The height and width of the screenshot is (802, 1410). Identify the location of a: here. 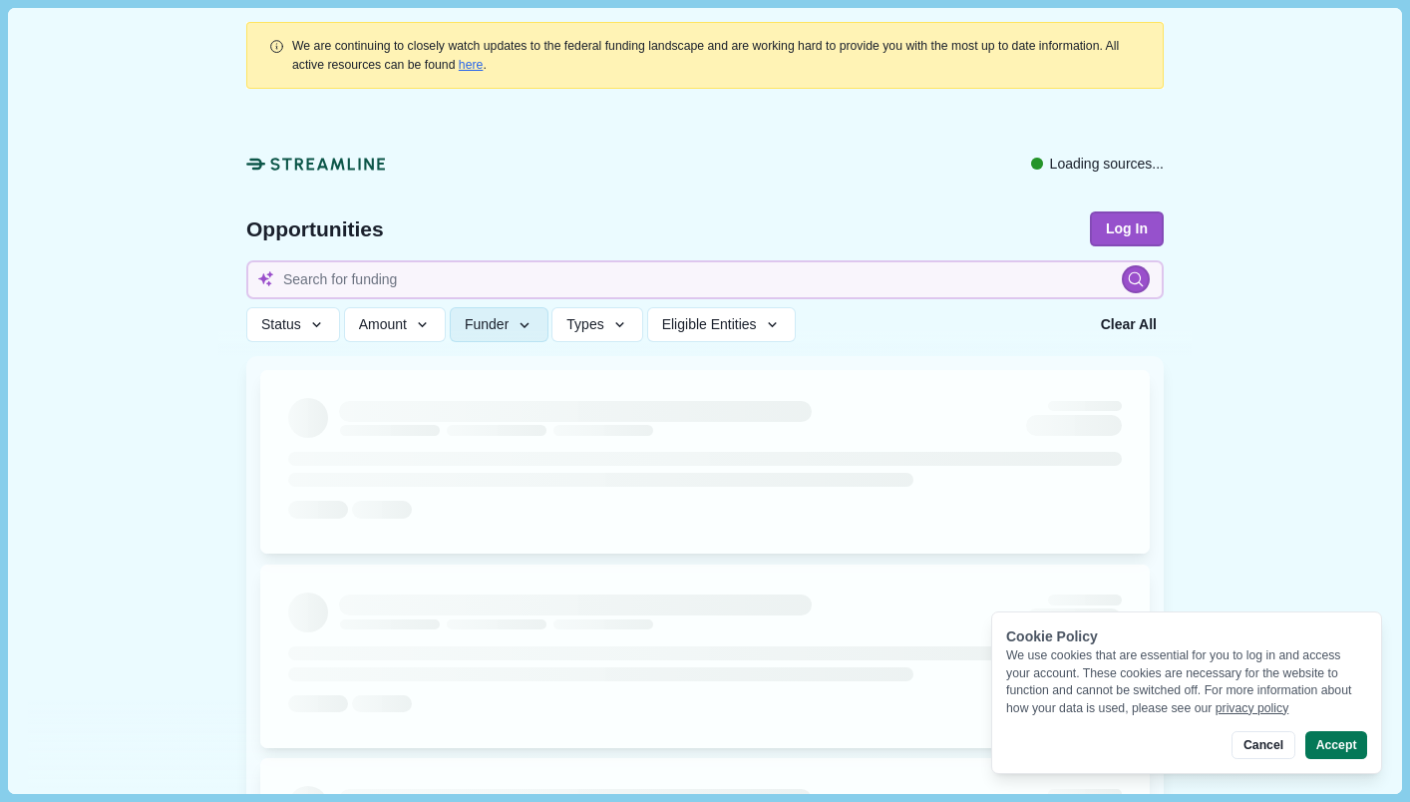
(471, 65).